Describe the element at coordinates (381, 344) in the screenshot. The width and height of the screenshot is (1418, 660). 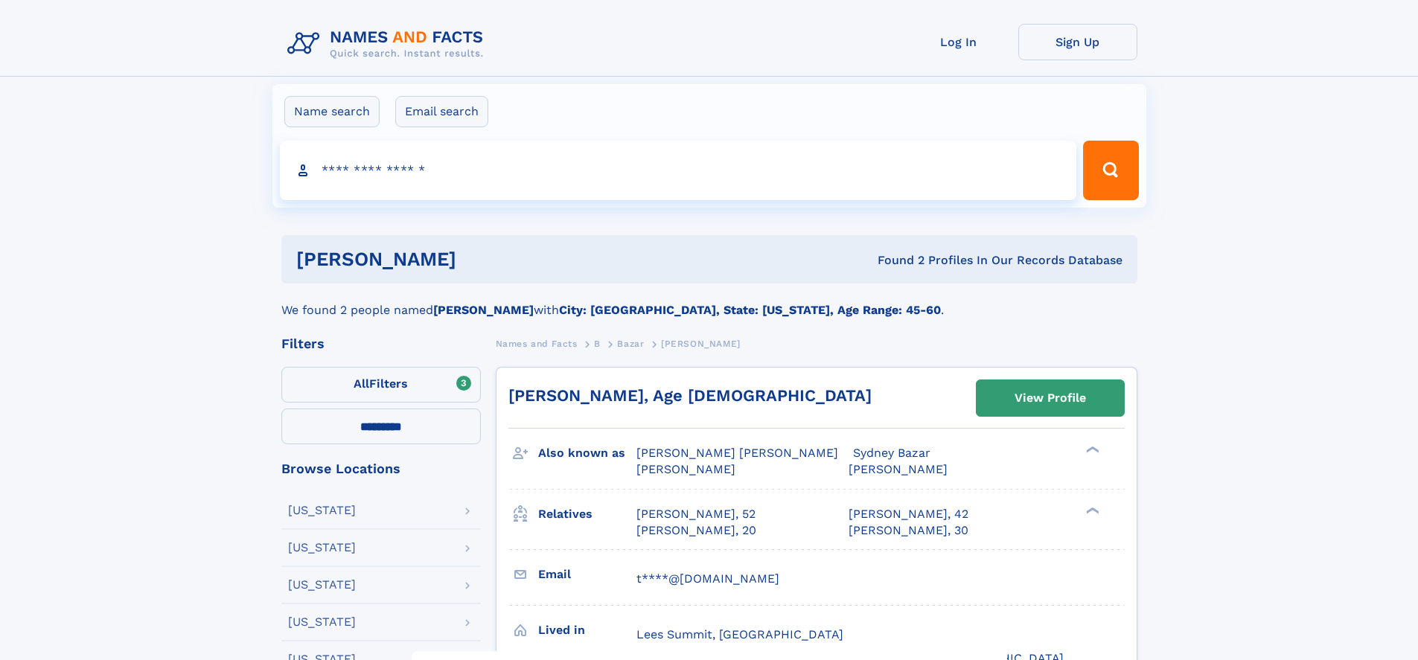
I see `div: Filters` at that location.